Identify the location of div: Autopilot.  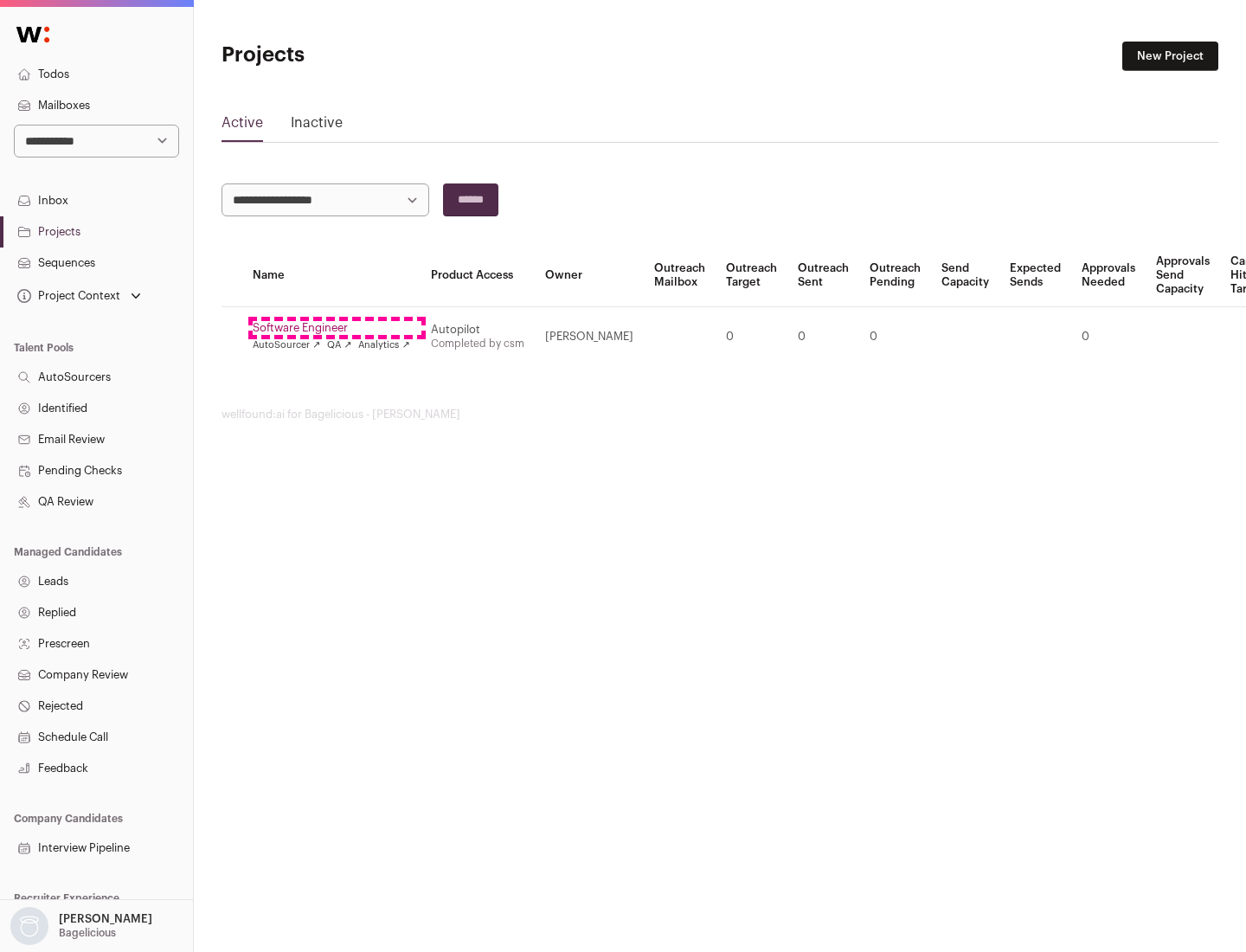
(478, 330).